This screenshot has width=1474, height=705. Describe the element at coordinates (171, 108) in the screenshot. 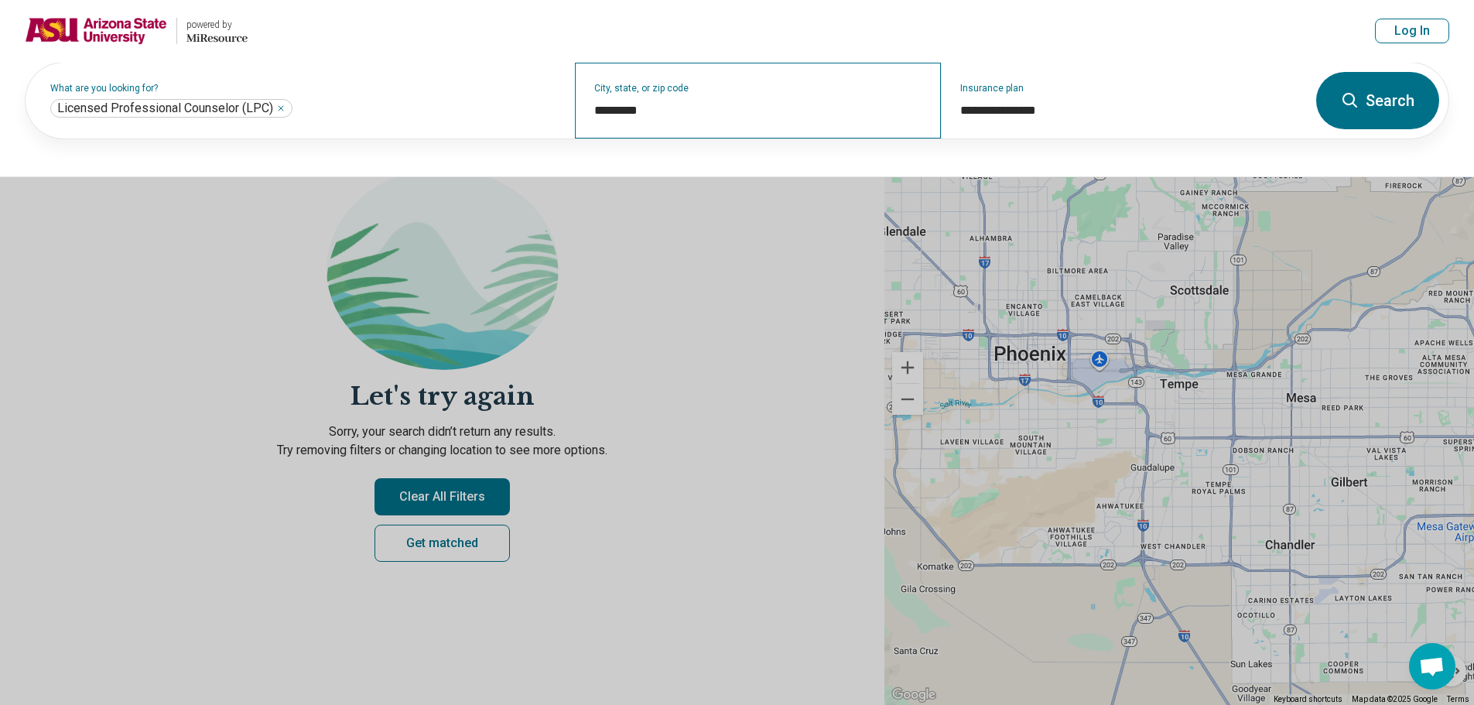

I see `div: Licensed Professional Counselor (LPC)` at that location.